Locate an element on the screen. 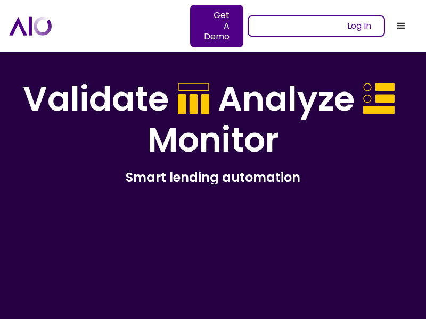 The height and width of the screenshot is (319, 426). a: Log In is located at coordinates (316, 26).